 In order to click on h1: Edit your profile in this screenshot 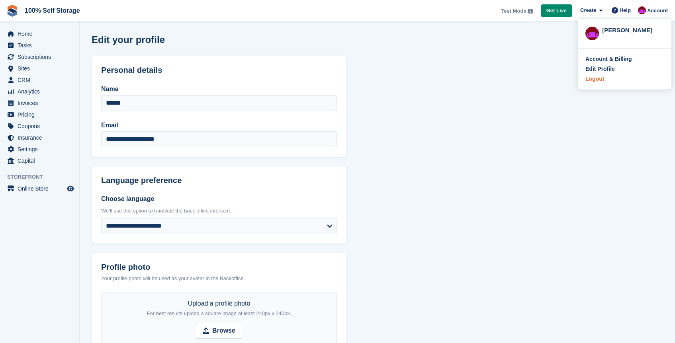, I will do `click(128, 39)`.